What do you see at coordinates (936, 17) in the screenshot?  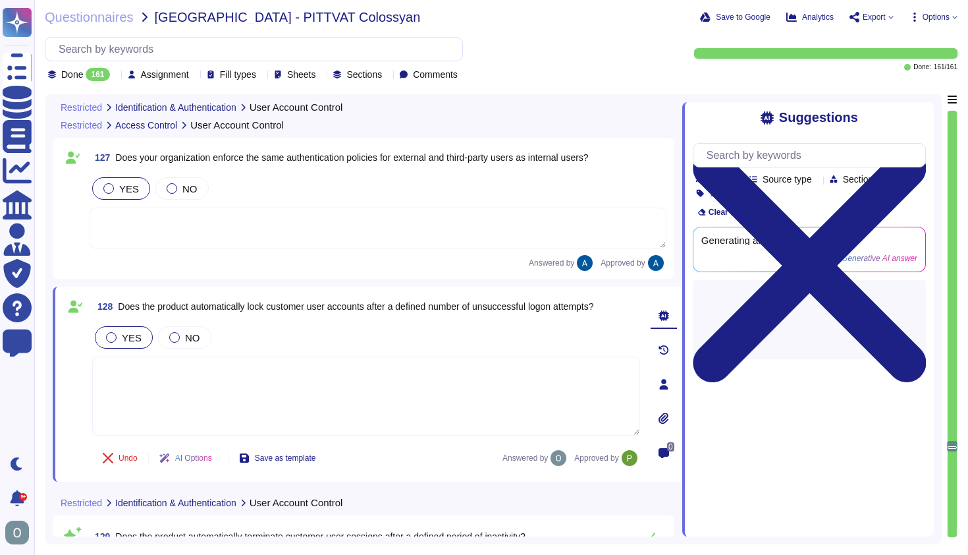 I see `span: Options` at bounding box center [936, 17].